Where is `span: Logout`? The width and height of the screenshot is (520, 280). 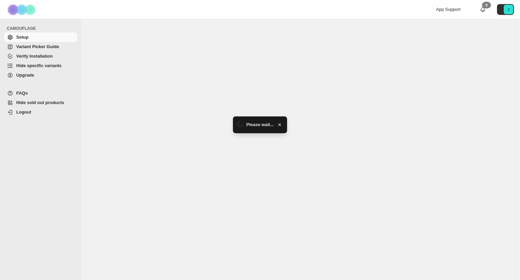 span: Logout is located at coordinates (24, 112).